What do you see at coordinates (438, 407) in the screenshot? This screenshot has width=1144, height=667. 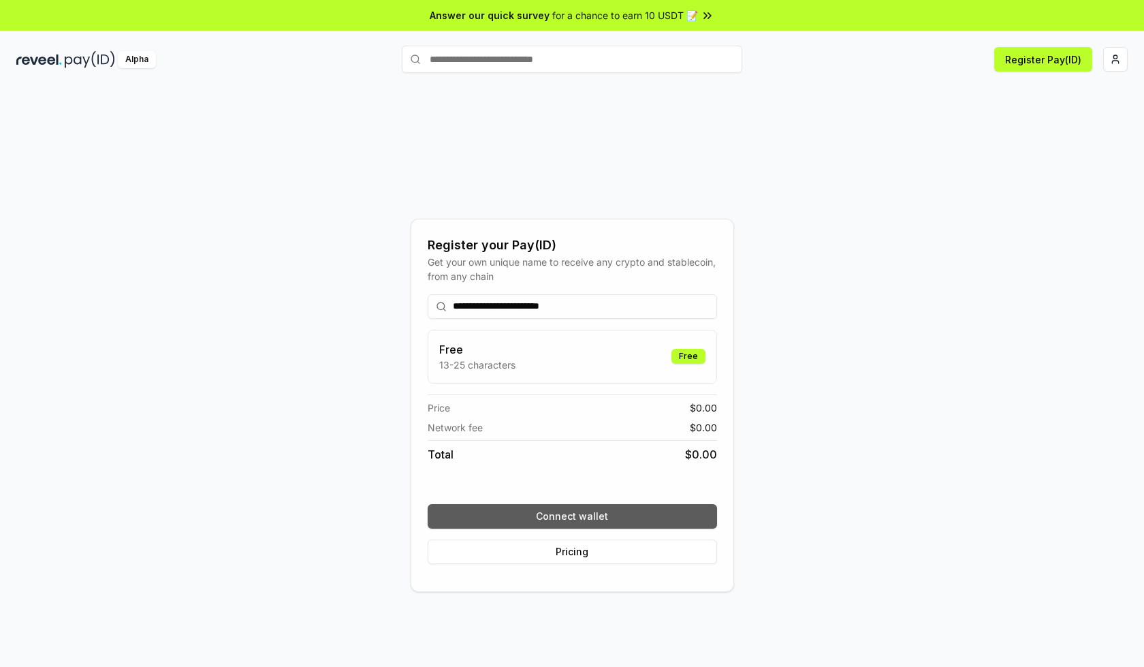 I see `span: Price` at bounding box center [438, 407].